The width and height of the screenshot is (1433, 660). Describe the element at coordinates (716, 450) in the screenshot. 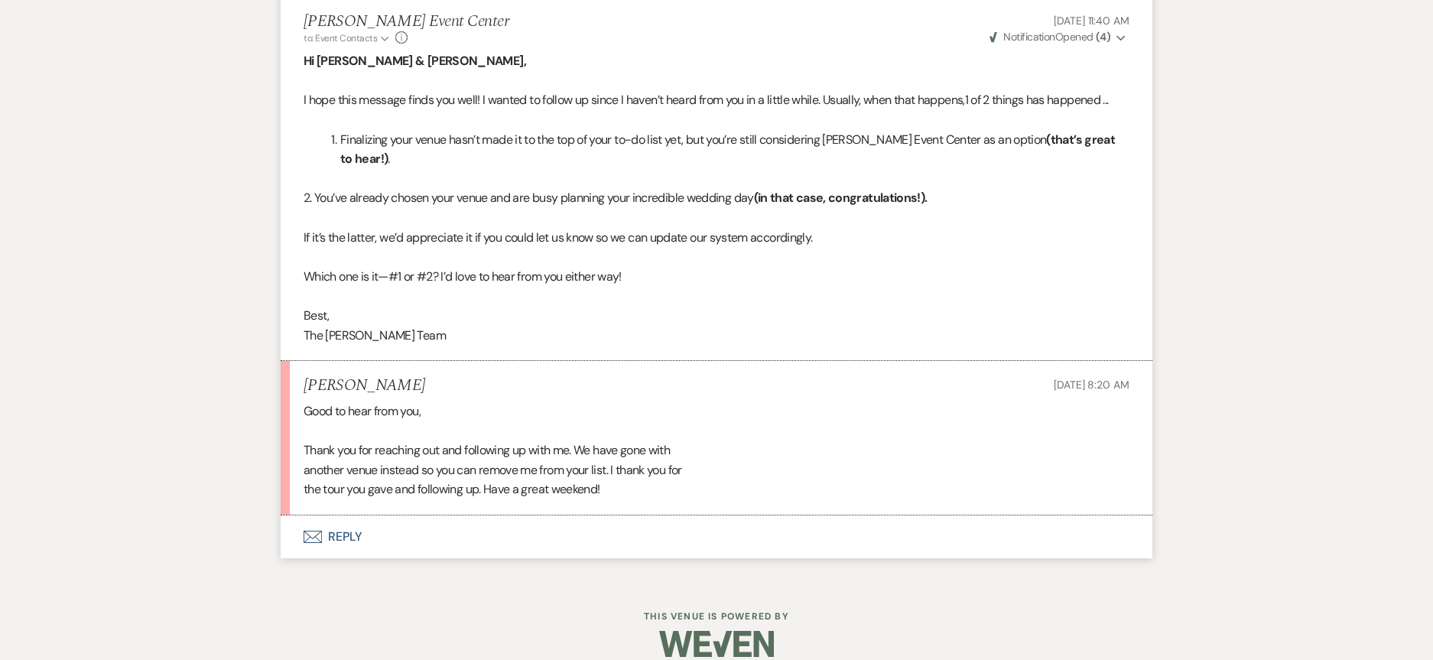

I see `div: Good to hear from you, Thank you for reaching out and following up with me. We have gone with ano...` at that location.